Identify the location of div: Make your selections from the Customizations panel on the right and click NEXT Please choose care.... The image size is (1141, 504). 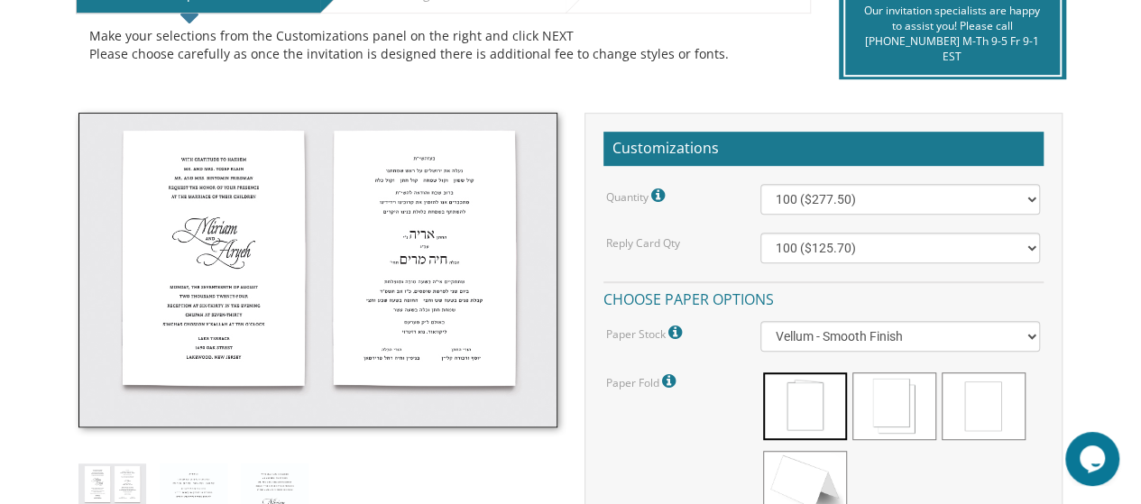
(443, 45).